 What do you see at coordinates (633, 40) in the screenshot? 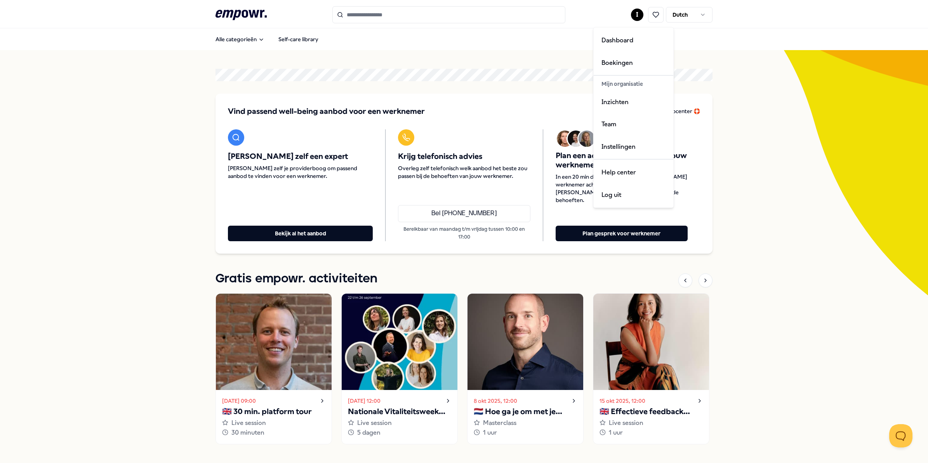
I see `div: Dashboard` at bounding box center [633, 40].